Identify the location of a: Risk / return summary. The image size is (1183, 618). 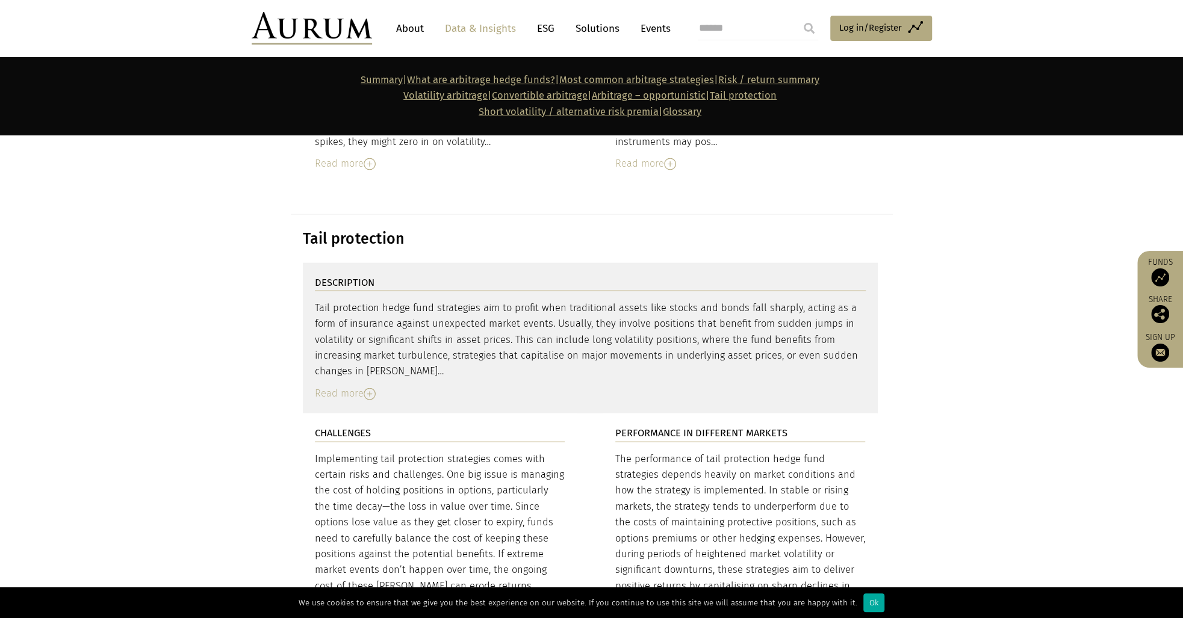
(769, 79).